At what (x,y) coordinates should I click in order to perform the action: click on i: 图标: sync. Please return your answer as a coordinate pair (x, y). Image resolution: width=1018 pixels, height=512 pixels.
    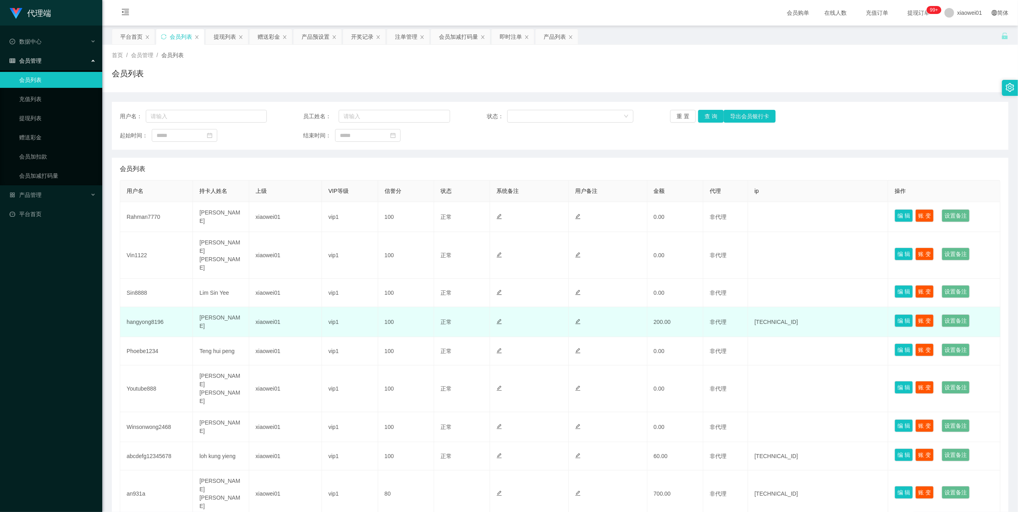
    Looking at the image, I should click on (164, 37).